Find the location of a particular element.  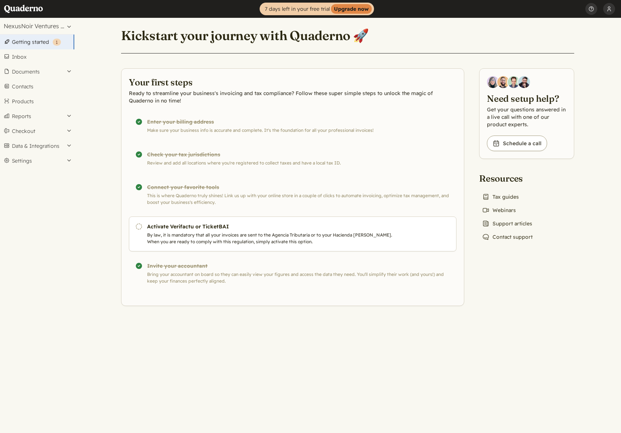

a: Activate Verifactu or TicketBAI By law, it is mandatory that all your invoices are sent to the Ag... is located at coordinates (293, 234).